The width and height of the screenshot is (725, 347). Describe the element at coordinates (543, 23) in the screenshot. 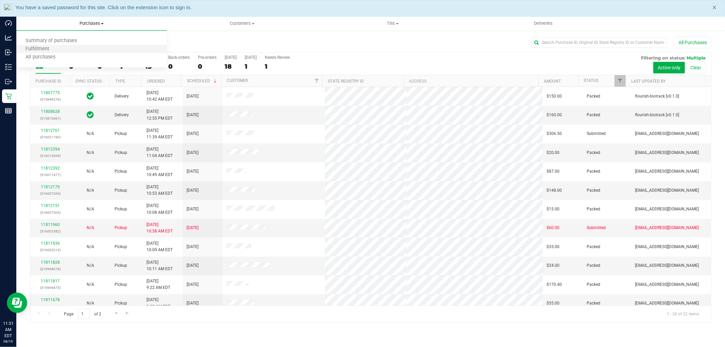

I see `a: Deliveries` at that location.